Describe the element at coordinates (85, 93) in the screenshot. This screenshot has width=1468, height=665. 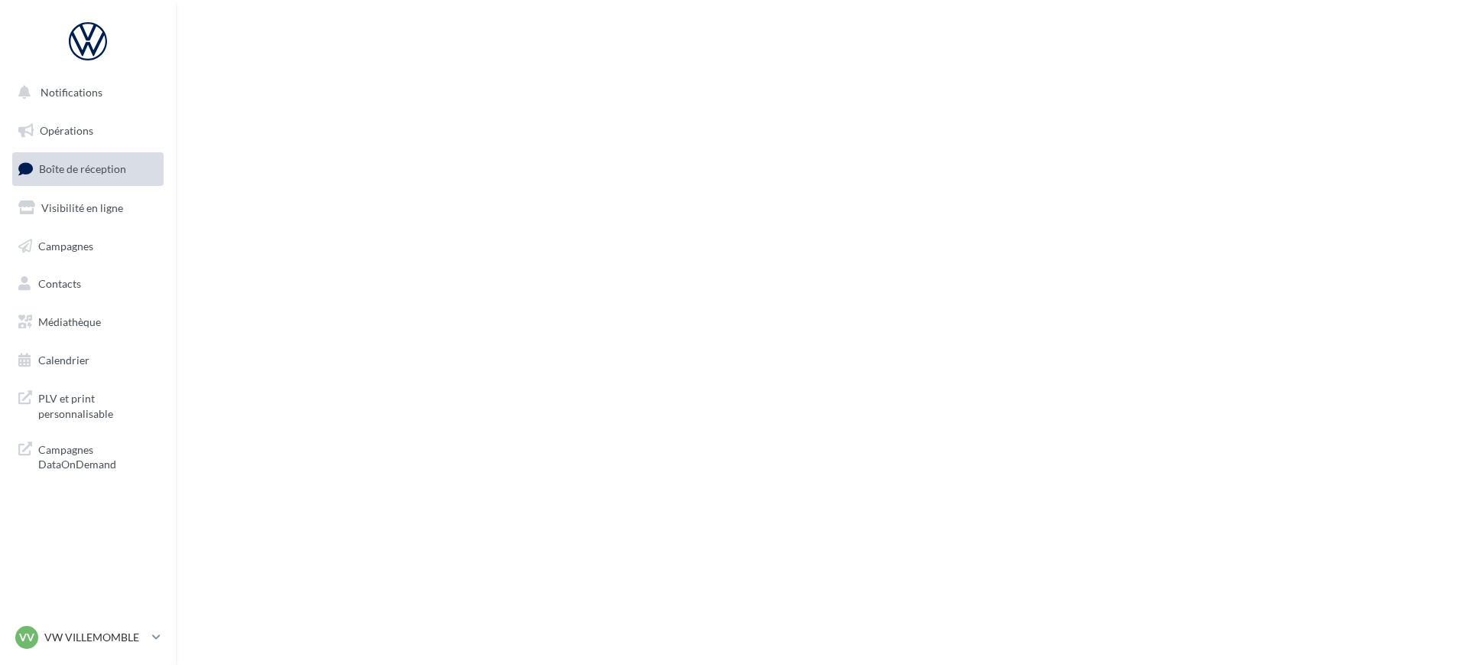
I see `button: Notifications` at that location.